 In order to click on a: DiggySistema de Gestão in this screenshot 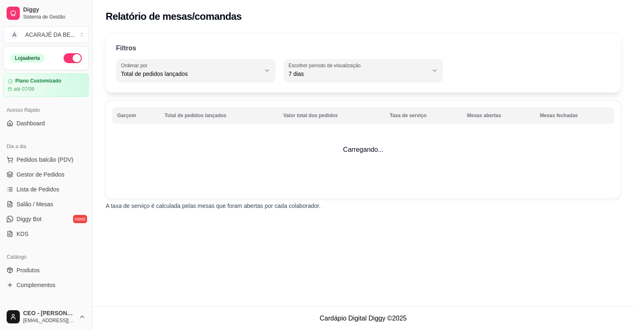, I will do `click(46, 13)`.